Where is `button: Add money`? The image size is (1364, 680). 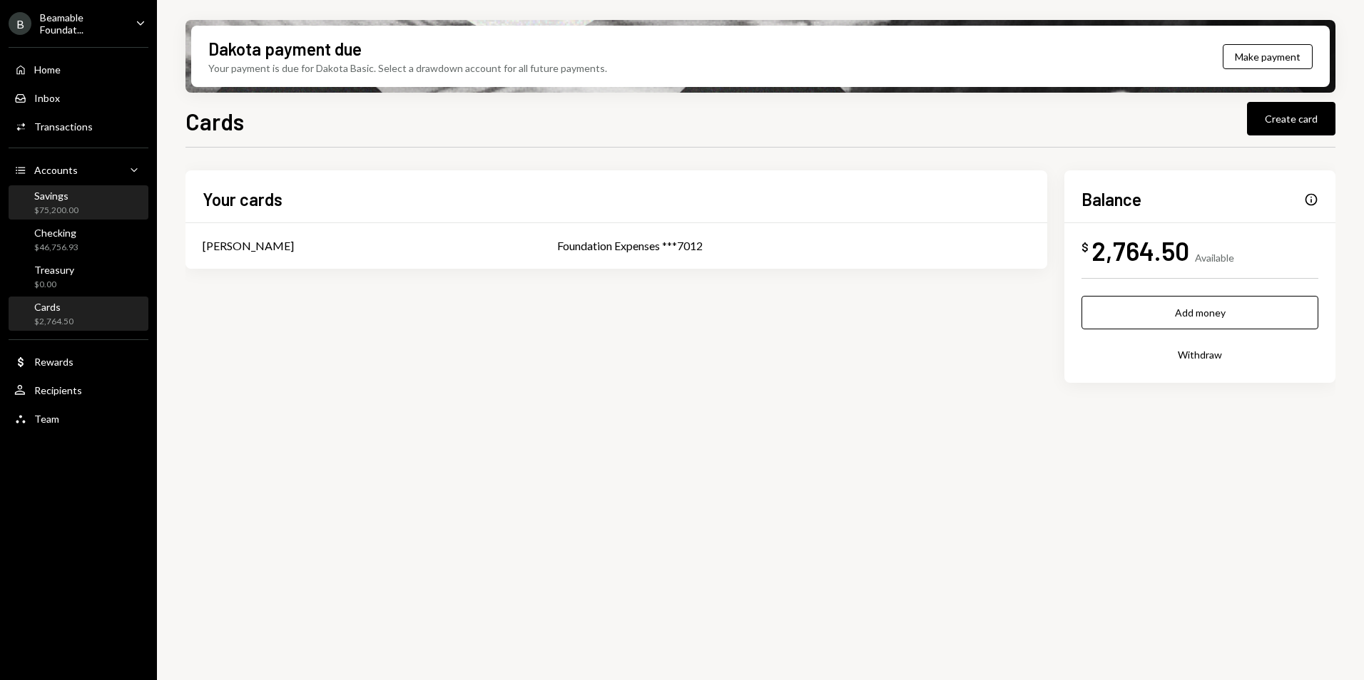 button: Add money is located at coordinates (1200, 312).